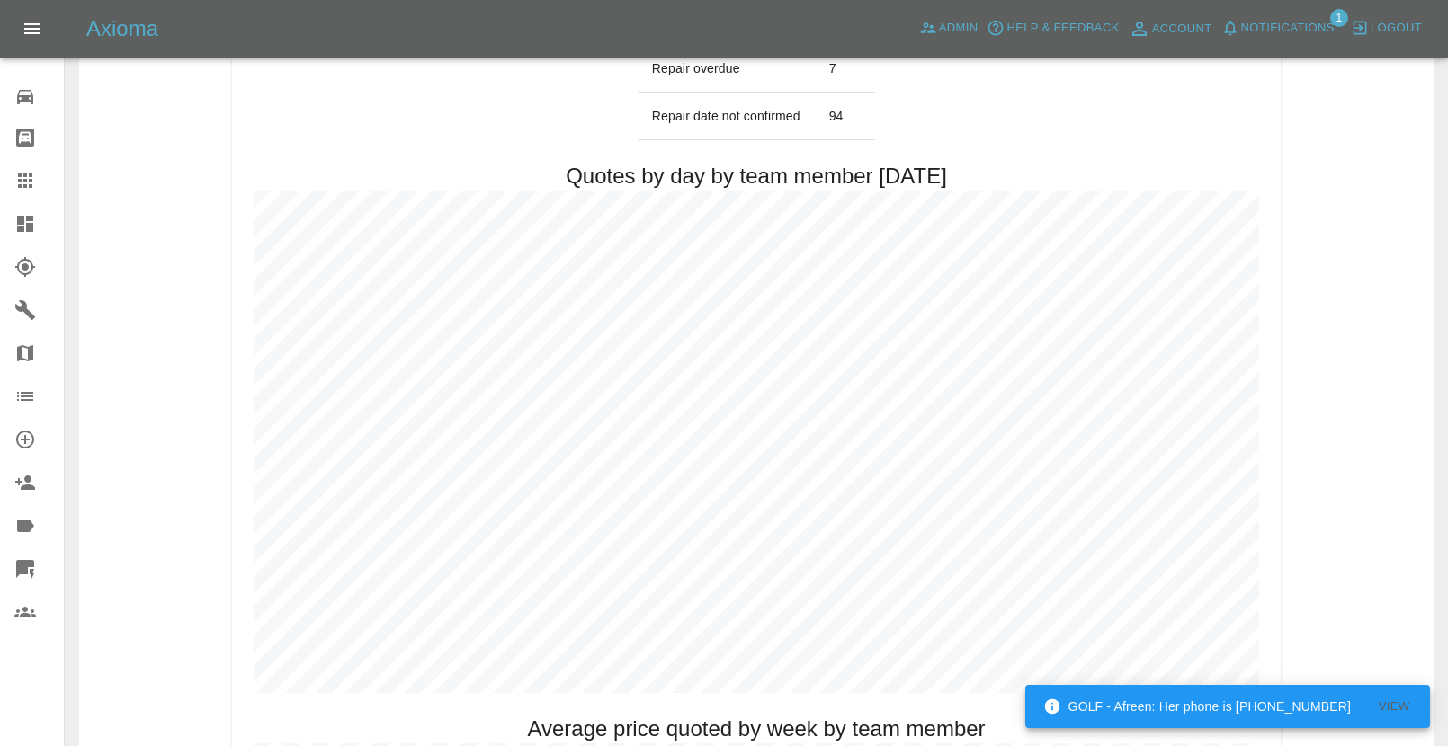 This screenshot has width=1448, height=746. What do you see at coordinates (1170, 29) in the screenshot?
I see `a: Account` at bounding box center [1170, 29].